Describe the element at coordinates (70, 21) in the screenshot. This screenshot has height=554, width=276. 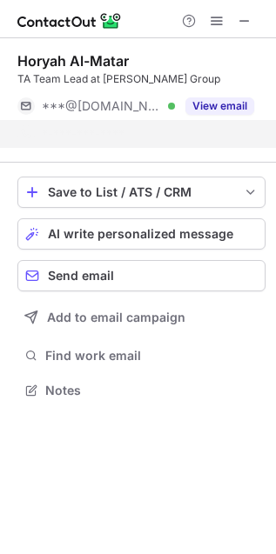
I see `img: ContactOut v5.3.10` at that location.